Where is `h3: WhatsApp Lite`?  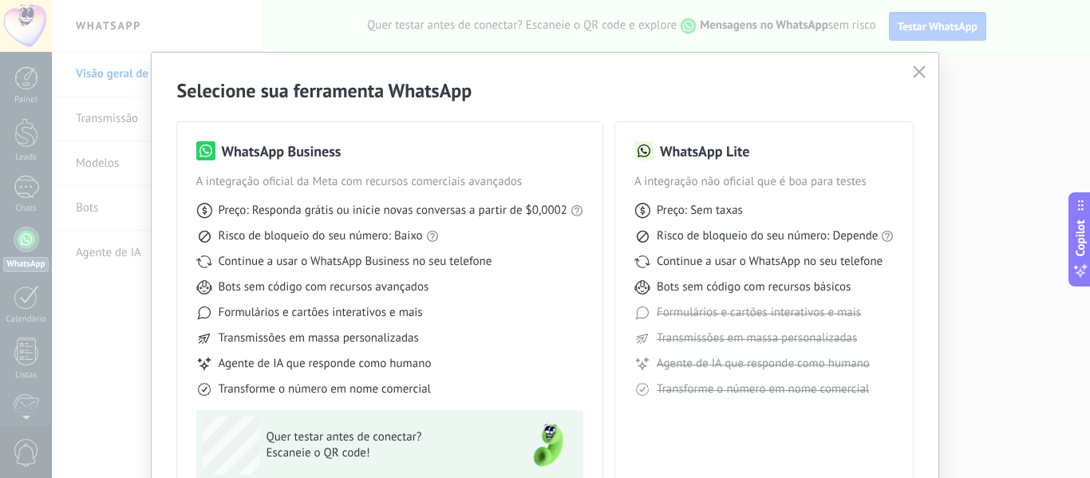 h3: WhatsApp Lite is located at coordinates (705, 151).